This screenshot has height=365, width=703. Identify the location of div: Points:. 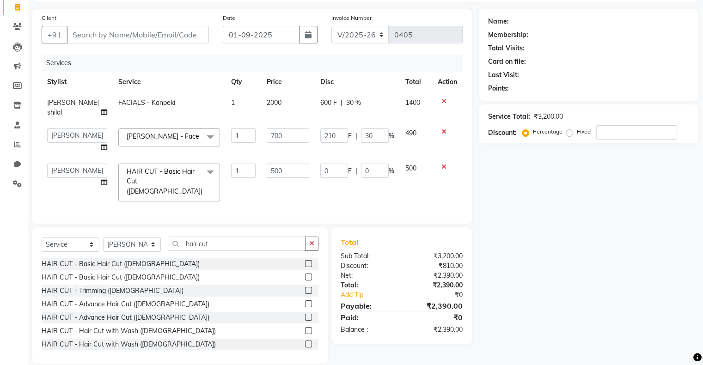
(498, 88).